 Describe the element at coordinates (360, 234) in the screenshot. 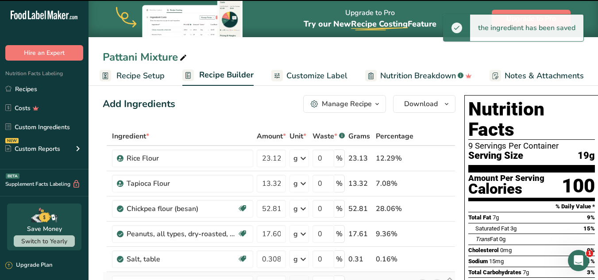

I see `div: 17.61` at that location.